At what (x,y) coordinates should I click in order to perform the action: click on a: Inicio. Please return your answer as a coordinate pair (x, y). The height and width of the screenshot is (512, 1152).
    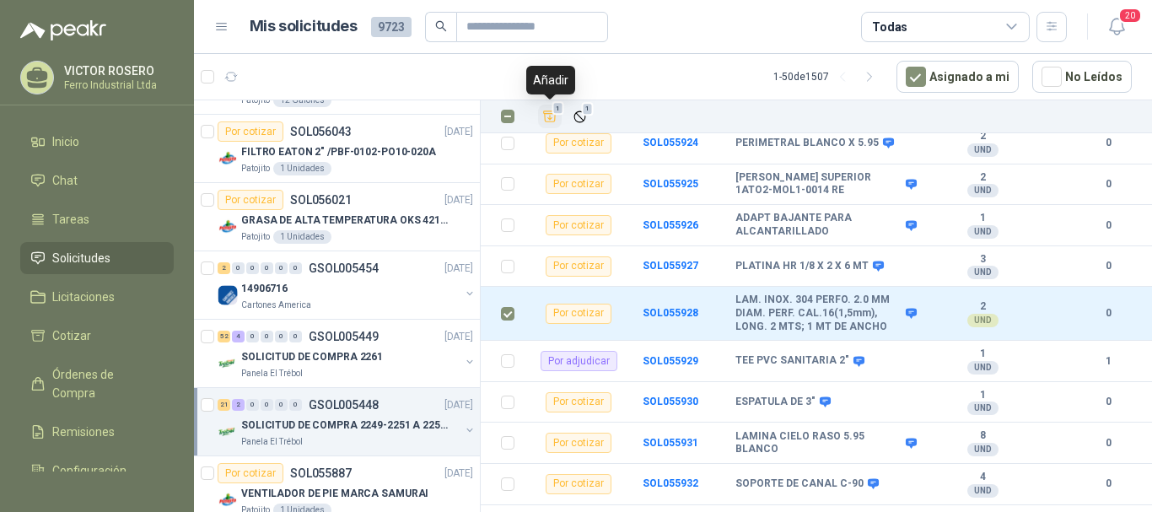
    Looking at the image, I should click on (97, 142).